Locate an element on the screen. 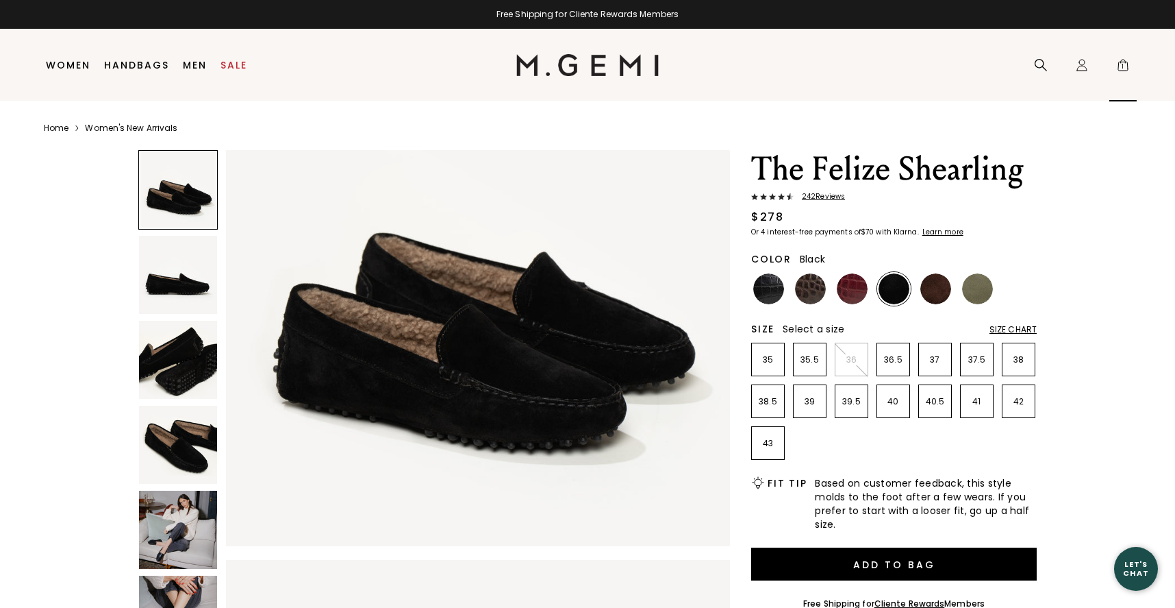 This screenshot has width=1175, height=608. p: 37 is located at coordinates (935, 360).